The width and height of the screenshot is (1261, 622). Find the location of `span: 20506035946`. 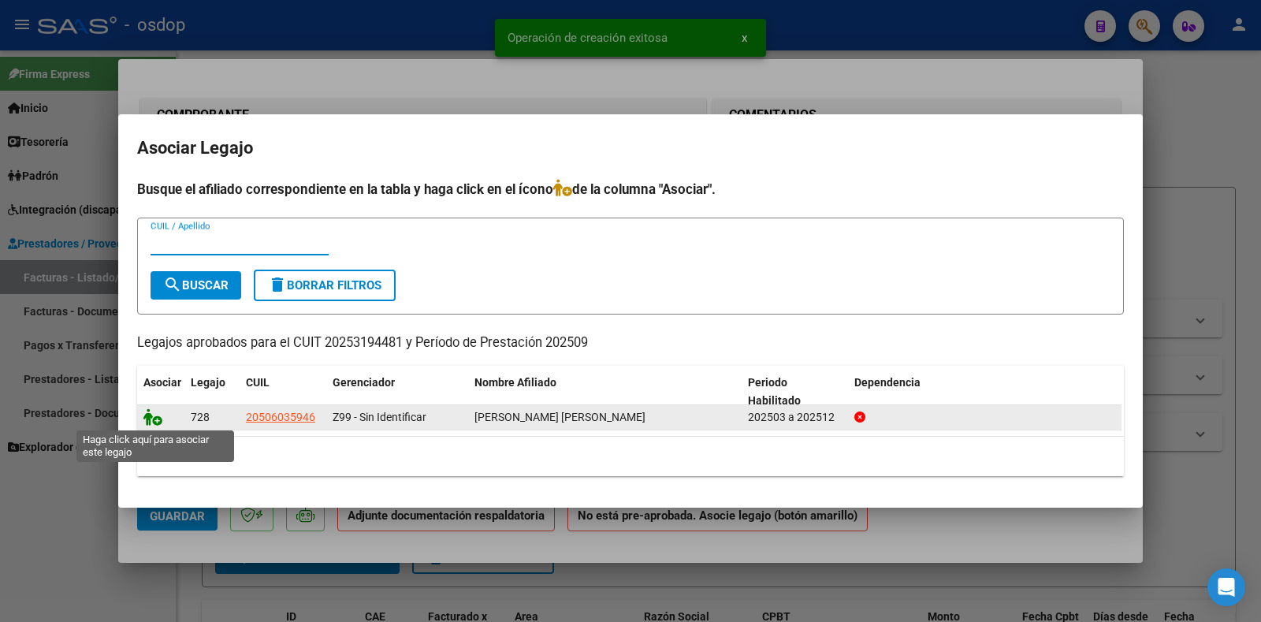

span: 20506035946 is located at coordinates (281, 417).